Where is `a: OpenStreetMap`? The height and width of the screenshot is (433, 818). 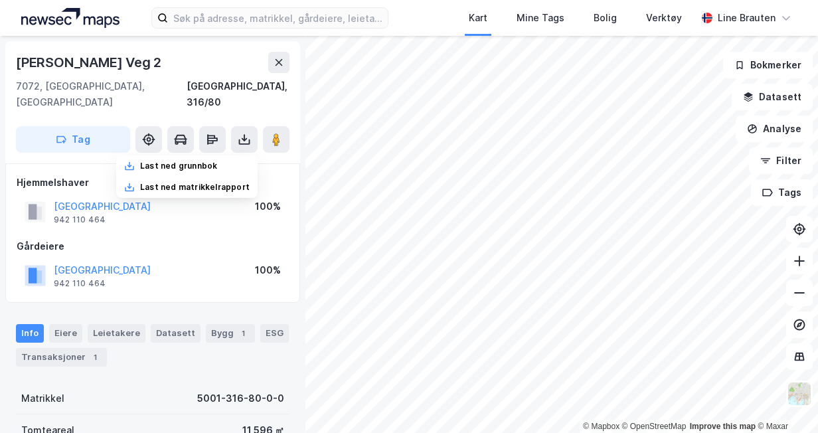
a: OpenStreetMap is located at coordinates (654, 426).